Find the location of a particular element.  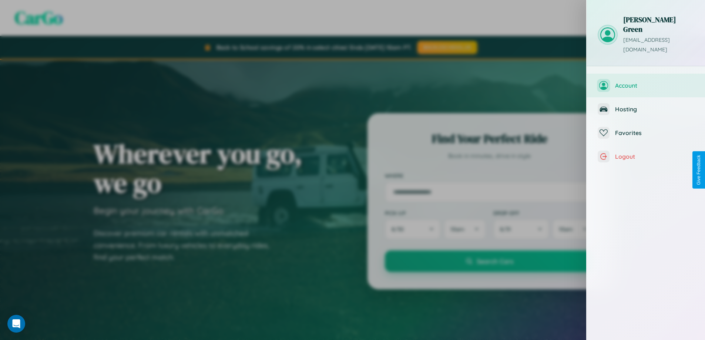

span: Account is located at coordinates (655, 86).